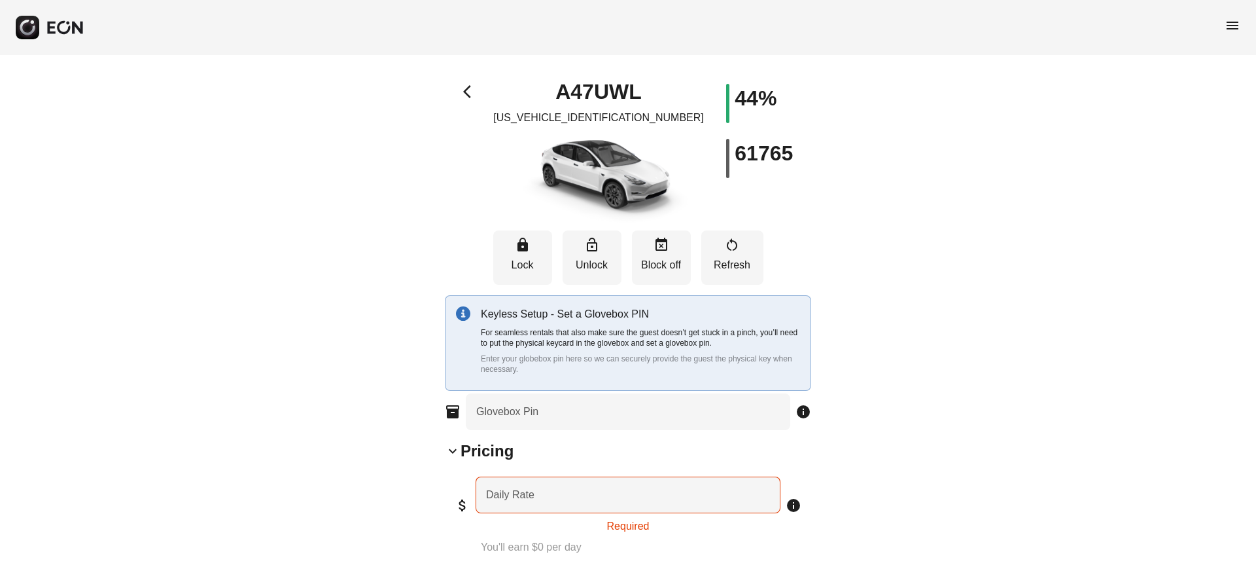 This screenshot has width=1256, height=569. Describe the element at coordinates (640, 364) in the screenshot. I see `p: Enter your globebox pin here so we can securely provide the guest the physical key when necessary.` at that location.